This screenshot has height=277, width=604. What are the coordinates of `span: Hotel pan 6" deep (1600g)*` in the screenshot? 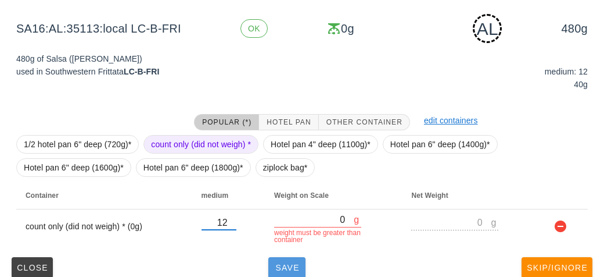 It's located at (74, 167).